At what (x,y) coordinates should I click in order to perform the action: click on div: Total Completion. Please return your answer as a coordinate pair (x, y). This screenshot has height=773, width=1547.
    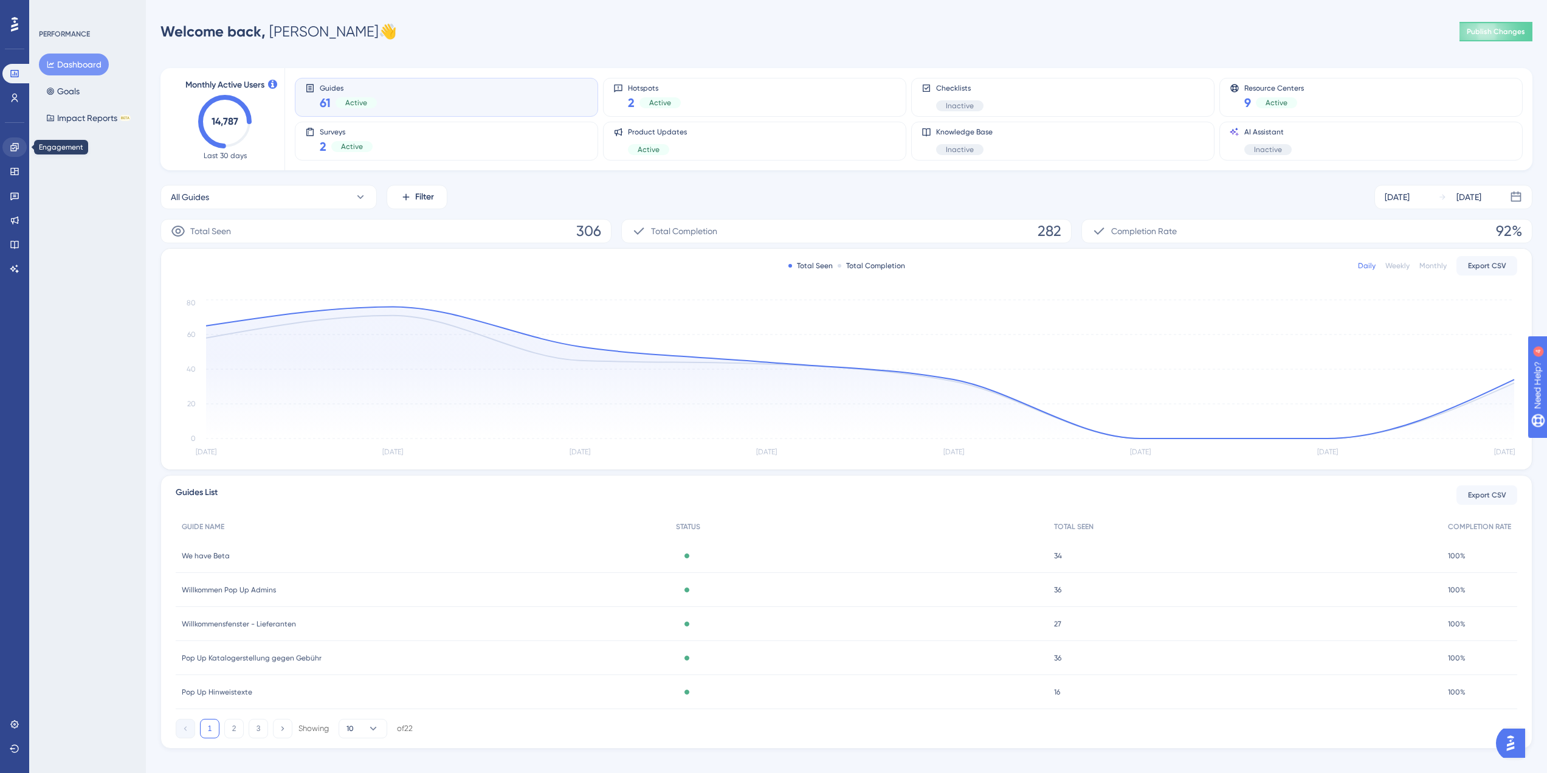
    Looking at the image, I should click on (871, 266).